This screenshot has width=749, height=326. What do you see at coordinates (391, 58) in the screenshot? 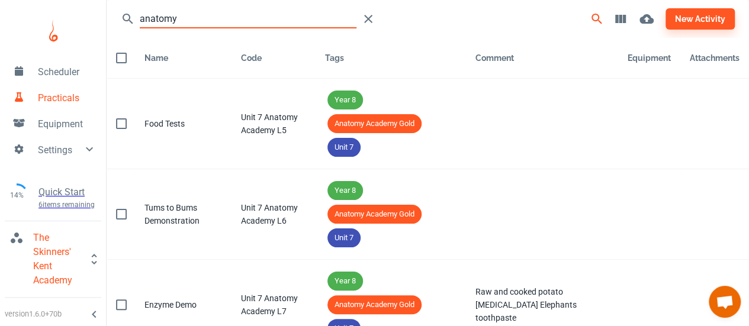
I see `div: Tags` at bounding box center [391, 58].